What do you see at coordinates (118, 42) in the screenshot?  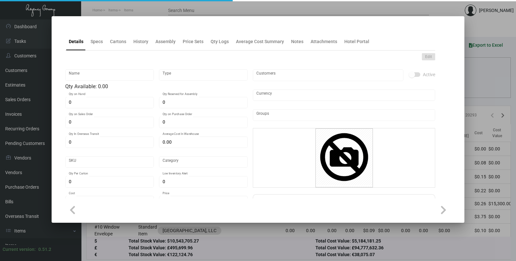 I see `div: Cartons` at bounding box center [118, 42].